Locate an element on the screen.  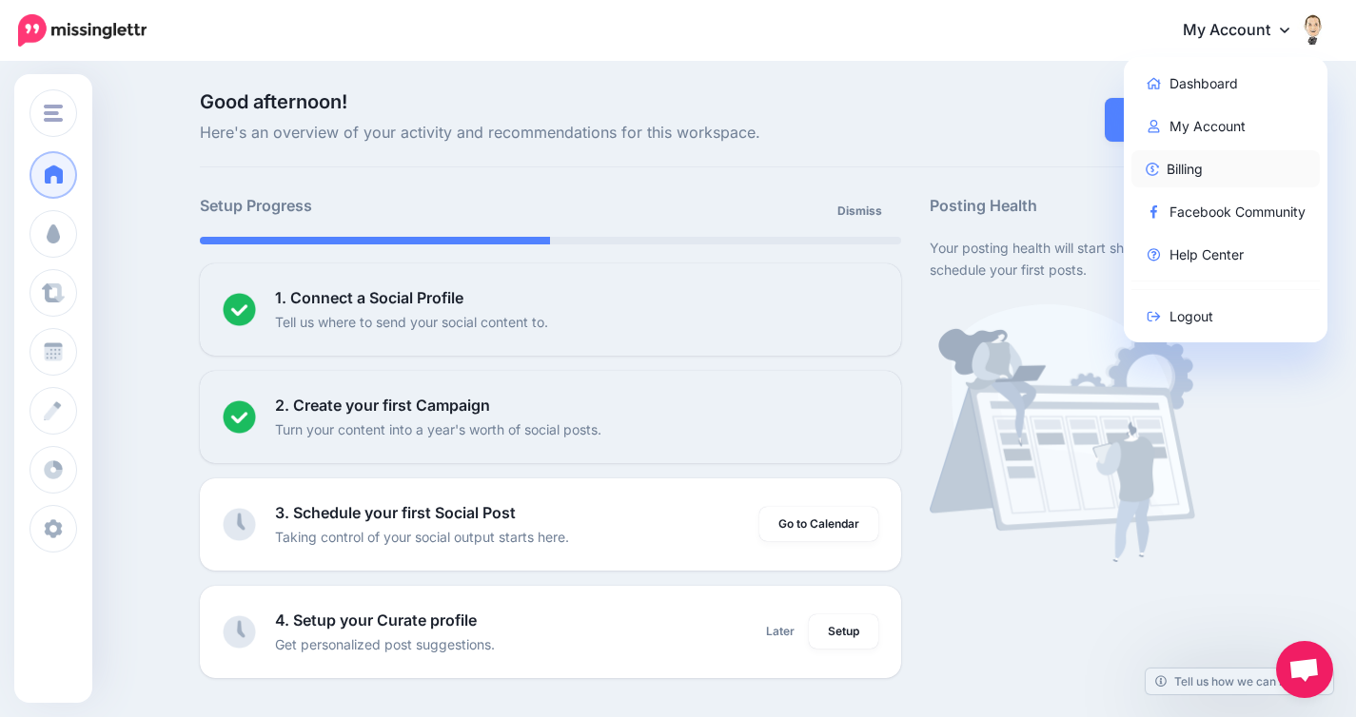
b: 1. Connect a Social Profile is located at coordinates (369, 298).